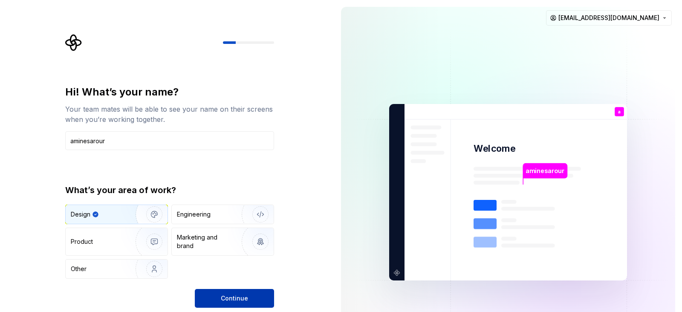  Describe the element at coordinates (170, 141) in the screenshot. I see `input: Han Solo` at that location.